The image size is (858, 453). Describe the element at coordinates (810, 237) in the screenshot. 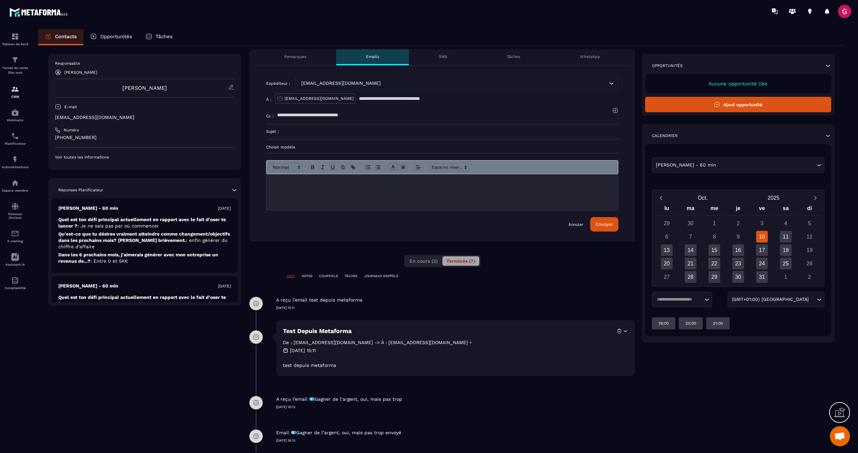

I see `div: 12` at that location.